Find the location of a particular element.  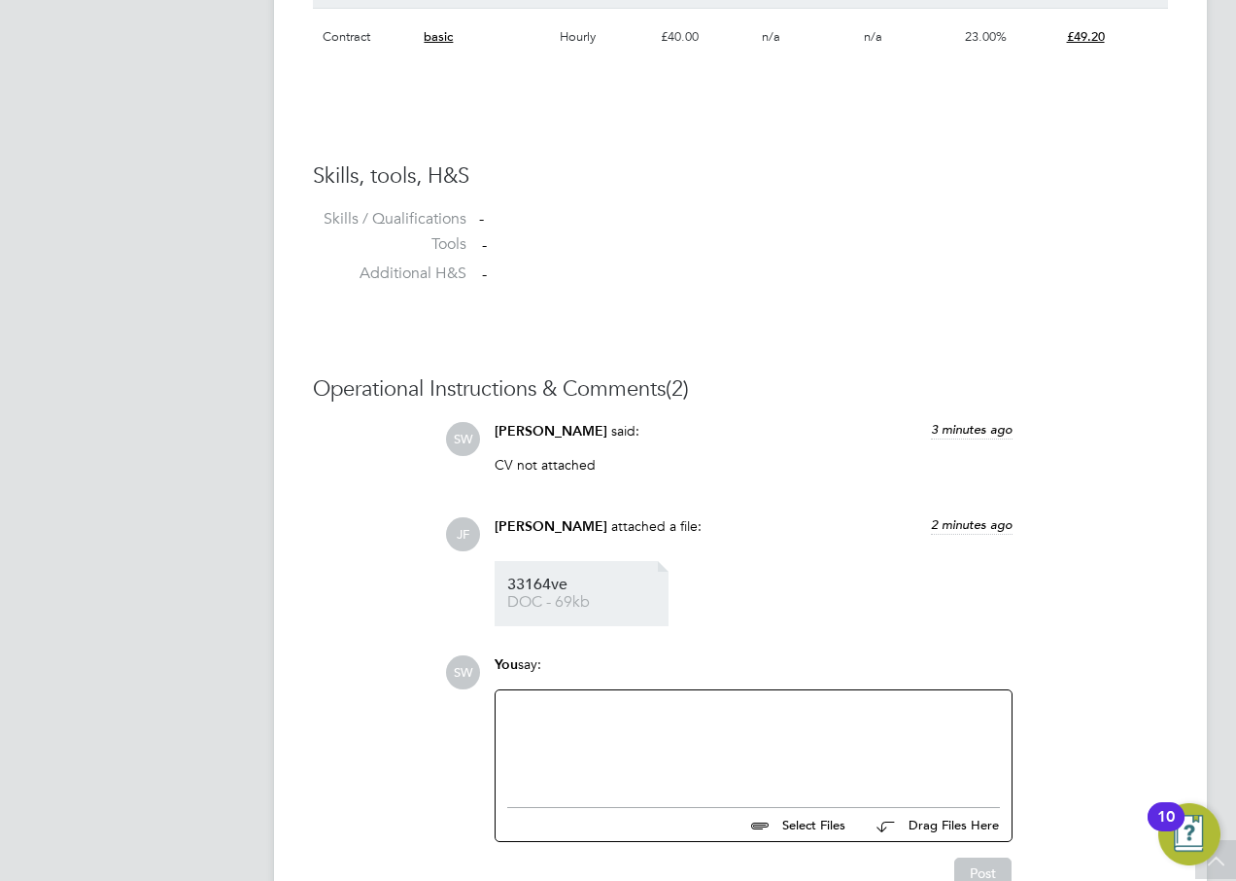

div: 10 is located at coordinates (1166, 829).